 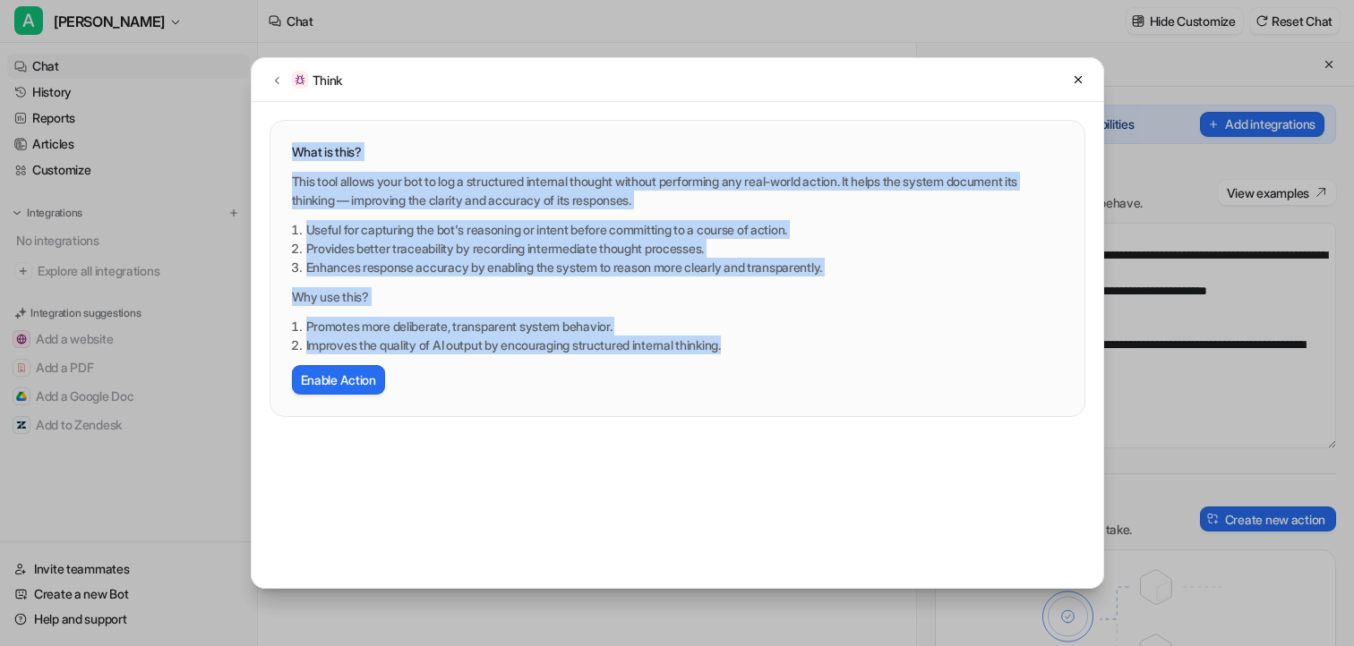 I want to click on img: chat, so click(x=300, y=79).